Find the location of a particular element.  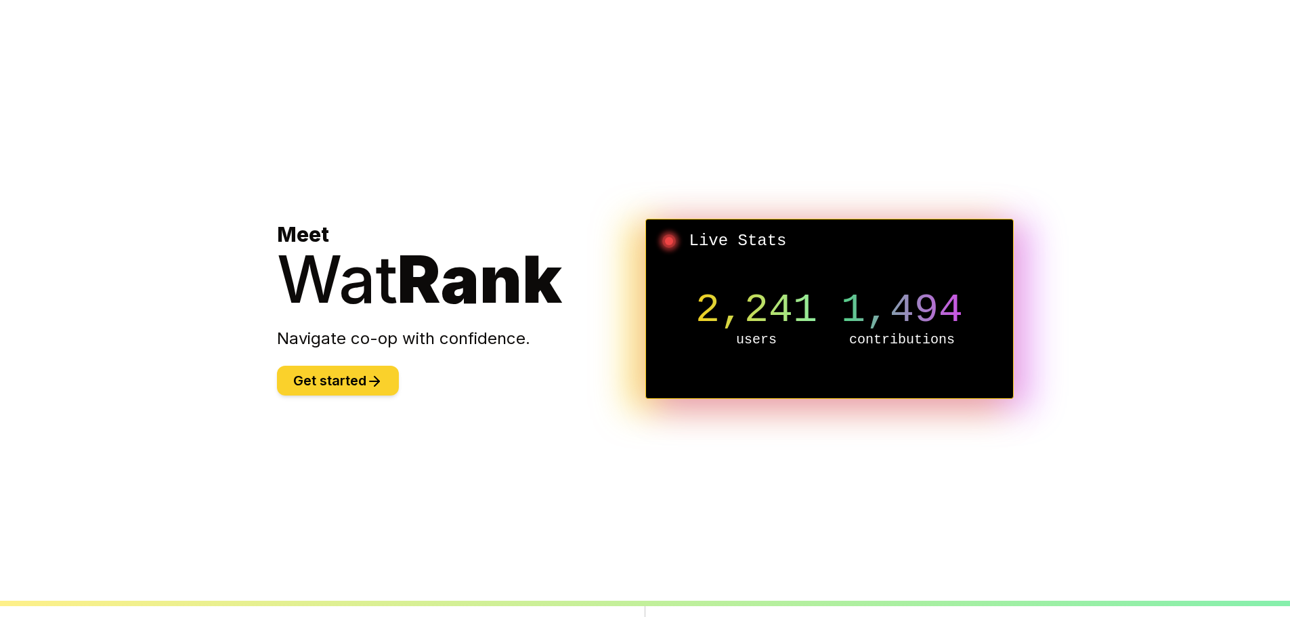

a: Get started is located at coordinates (338, 381).